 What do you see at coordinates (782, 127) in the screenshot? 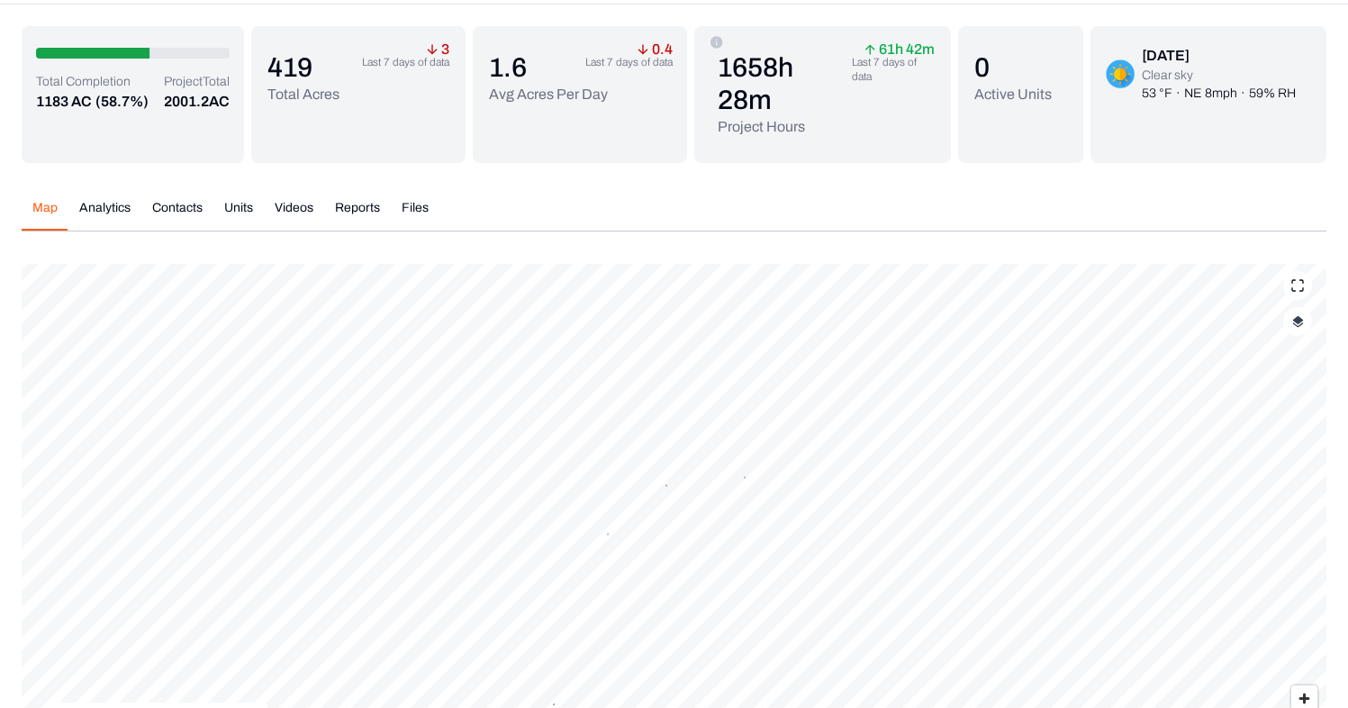
I see `p: Project Hours` at bounding box center [782, 127].